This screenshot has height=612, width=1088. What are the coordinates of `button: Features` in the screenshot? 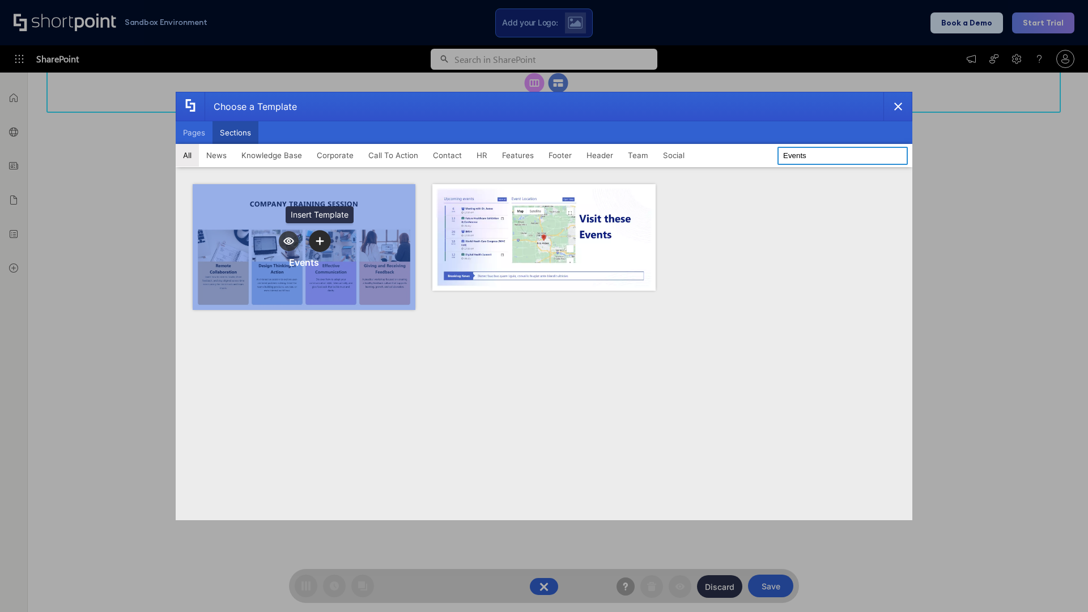 It's located at (518, 155).